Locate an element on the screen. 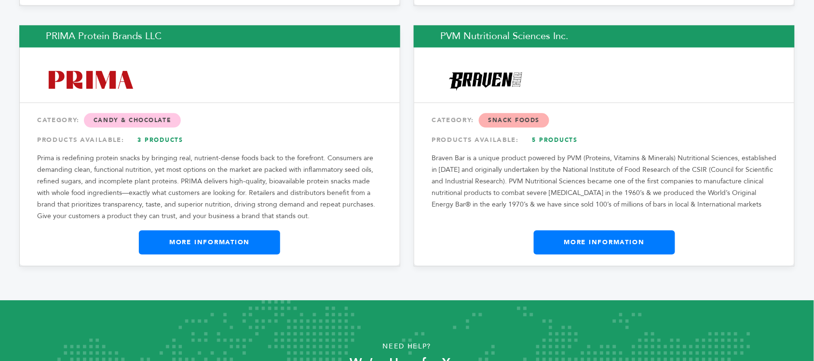 This screenshot has height=361, width=814. a: 5 Products is located at coordinates (555, 140).